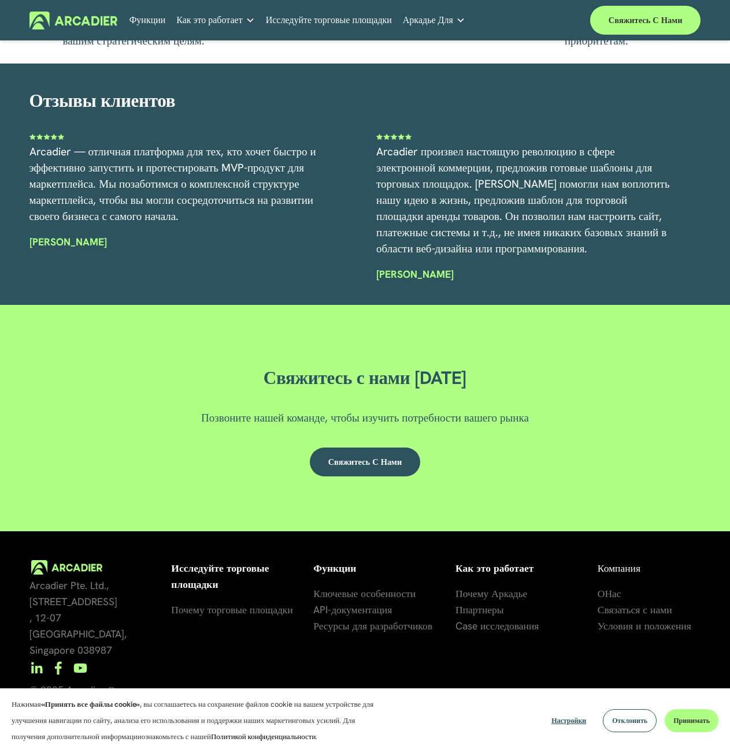 The height and width of the screenshot is (753, 730). I want to click on a: API-документация, so click(352, 610).